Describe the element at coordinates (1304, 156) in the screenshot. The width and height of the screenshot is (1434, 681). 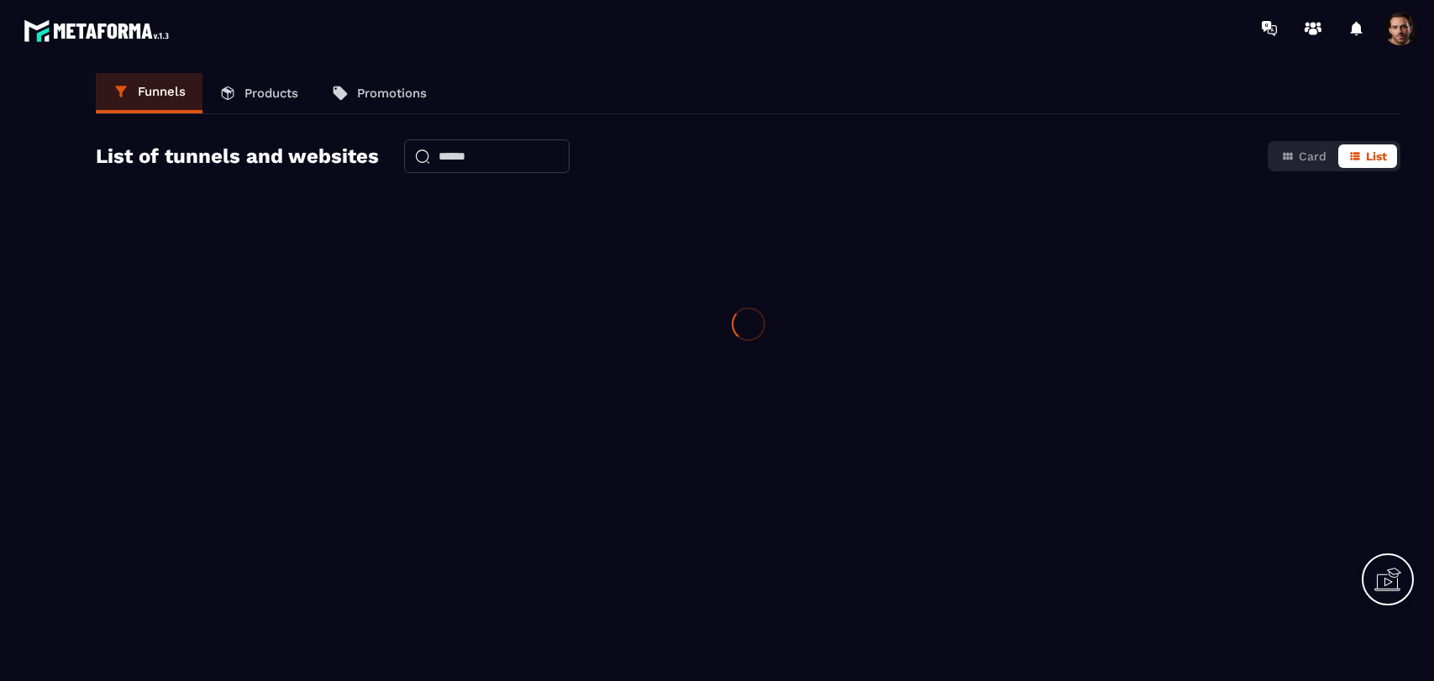
I see `button: Card` at that location.